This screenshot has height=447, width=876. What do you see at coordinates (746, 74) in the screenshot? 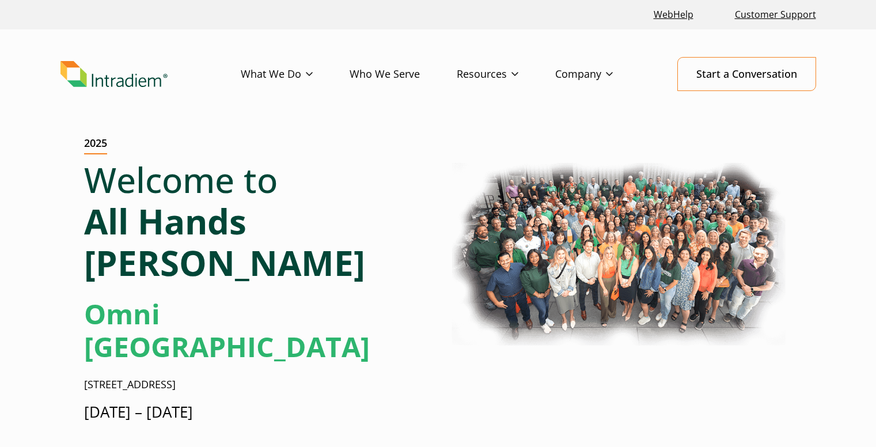
I see `a: Start a Conversation` at bounding box center [746, 74].